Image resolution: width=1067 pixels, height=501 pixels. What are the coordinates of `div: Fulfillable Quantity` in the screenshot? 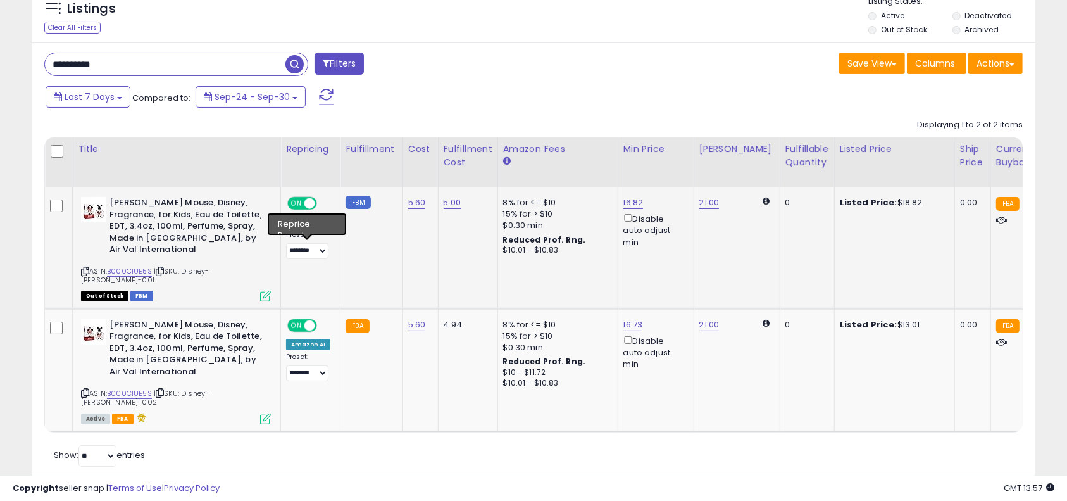 It's located at (807, 156).